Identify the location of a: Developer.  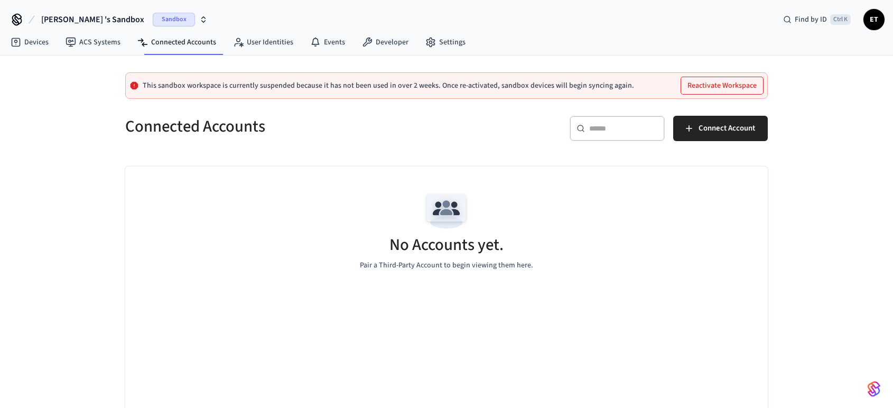
(385, 42).